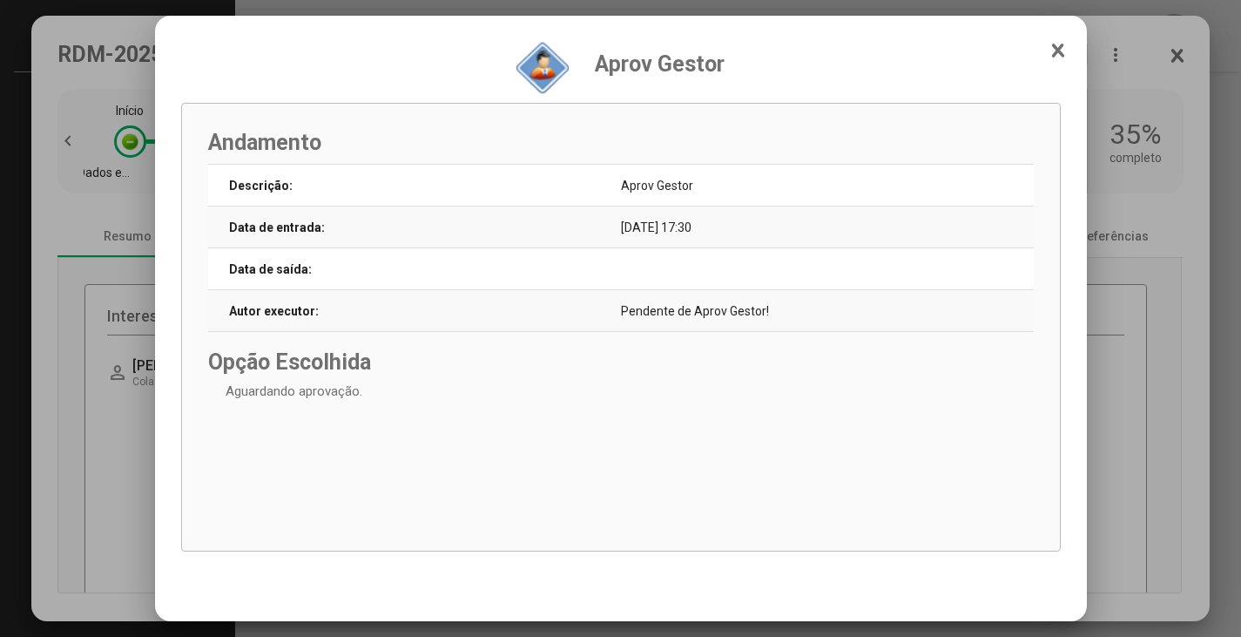  Describe the element at coordinates (277, 227) in the screenshot. I see `b: Data de entrada:` at that location.